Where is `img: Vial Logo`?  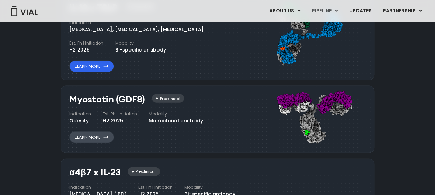
img: Vial Logo is located at coordinates (24, 11).